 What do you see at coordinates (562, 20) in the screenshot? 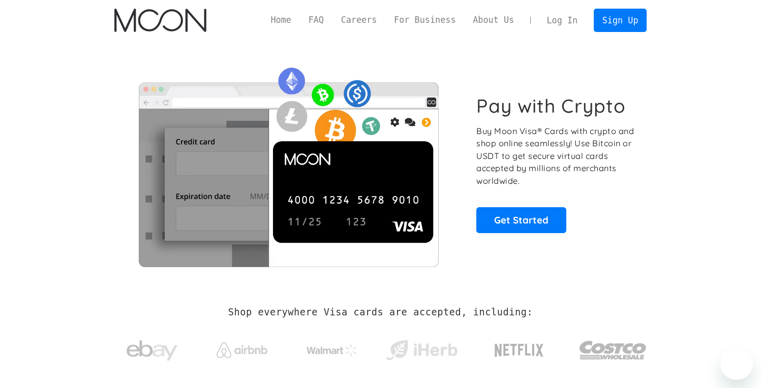
I see `a: Log In` at bounding box center [562, 20].